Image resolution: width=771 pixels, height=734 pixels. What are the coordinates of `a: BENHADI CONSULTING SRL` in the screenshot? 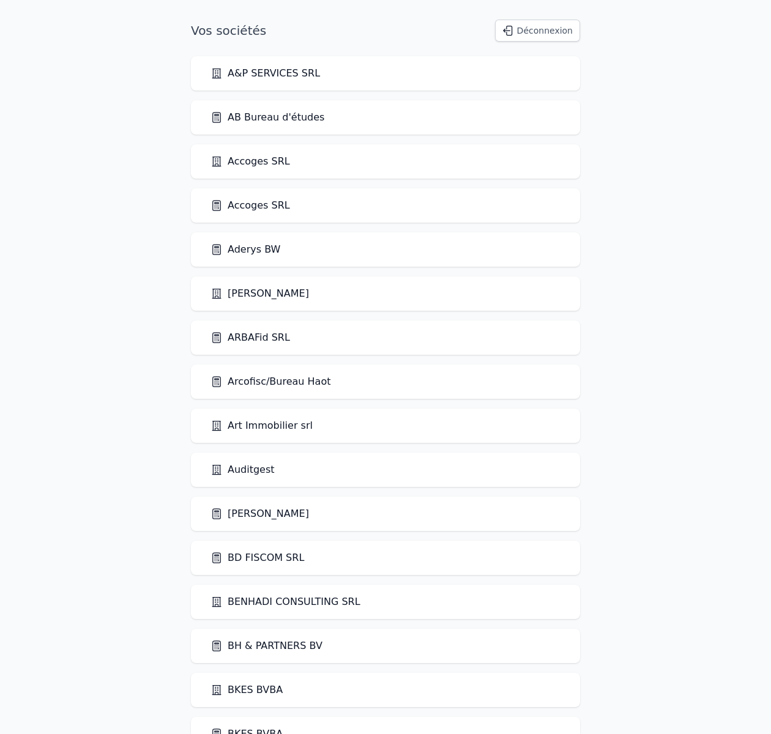 It's located at (285, 602).